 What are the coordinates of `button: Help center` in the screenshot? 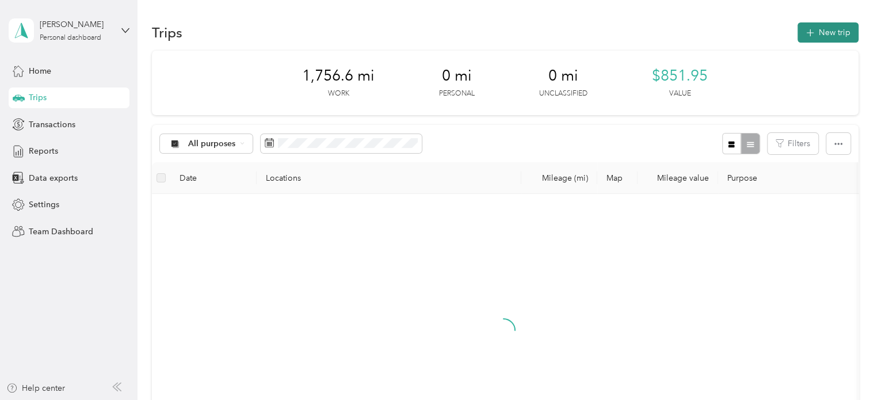 It's located at (36, 388).